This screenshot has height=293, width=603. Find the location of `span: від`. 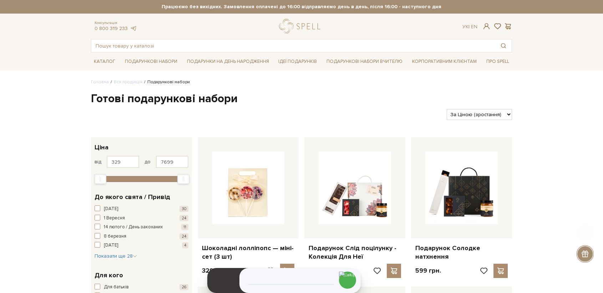

span: від is located at coordinates (98, 162).